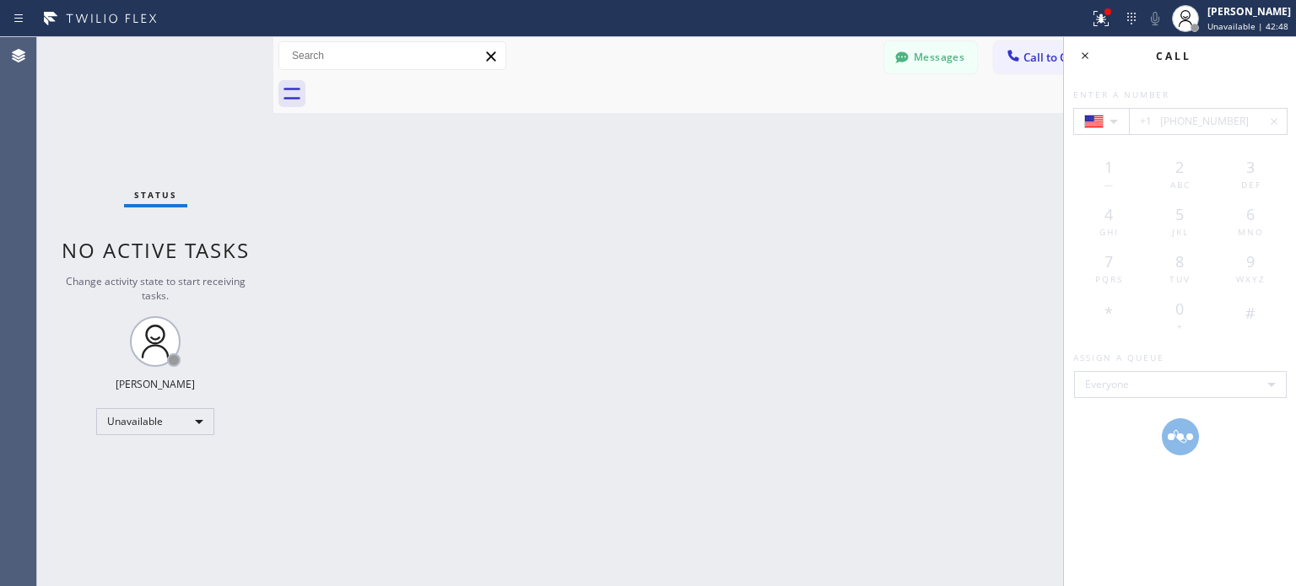 This screenshot has width=1296, height=586. Describe the element at coordinates (1179, 309) in the screenshot. I see `span: 0` at that location.